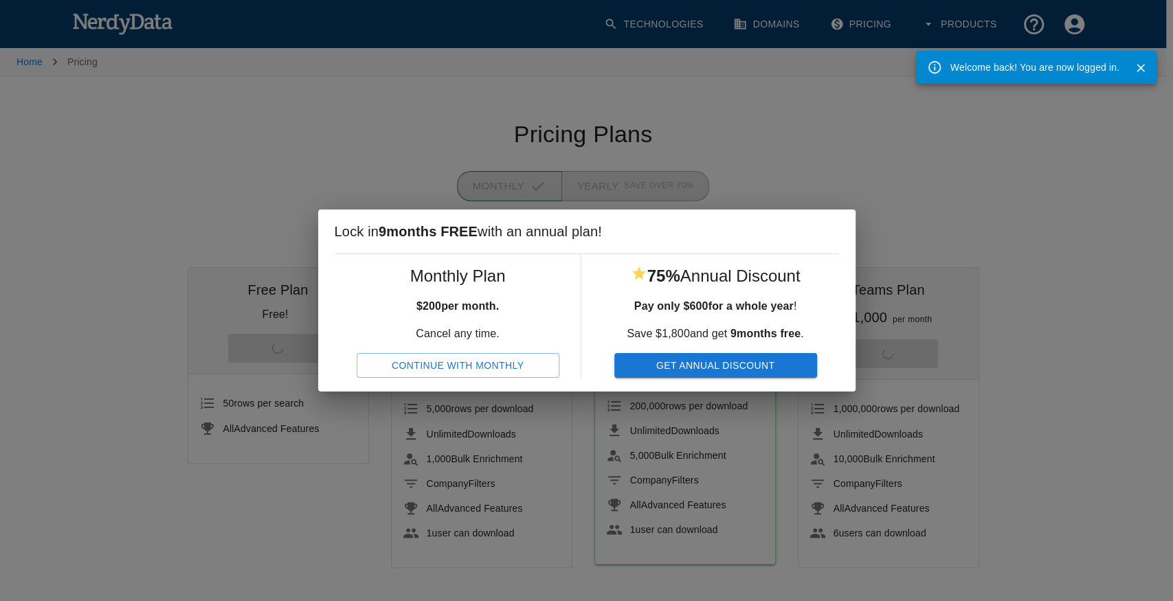 The width and height of the screenshot is (1173, 601). Describe the element at coordinates (715, 276) in the screenshot. I see `h5: Annual Discount` at that location.